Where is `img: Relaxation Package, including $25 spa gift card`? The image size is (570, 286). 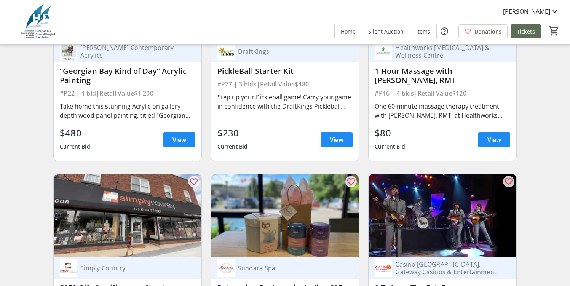
img: Relaxation Package, including $25 spa gift card is located at coordinates (285, 216).